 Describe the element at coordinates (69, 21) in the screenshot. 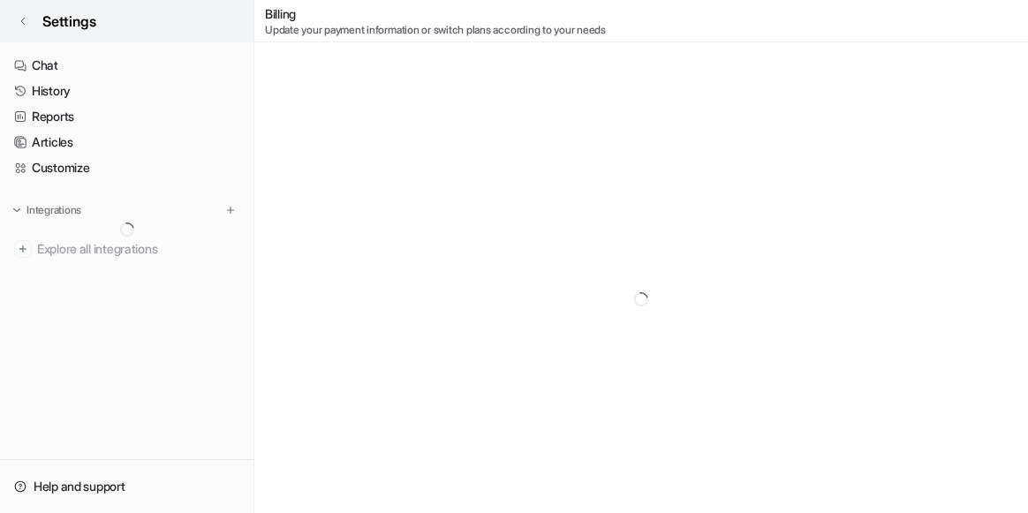

I see `span: Settings` at that location.